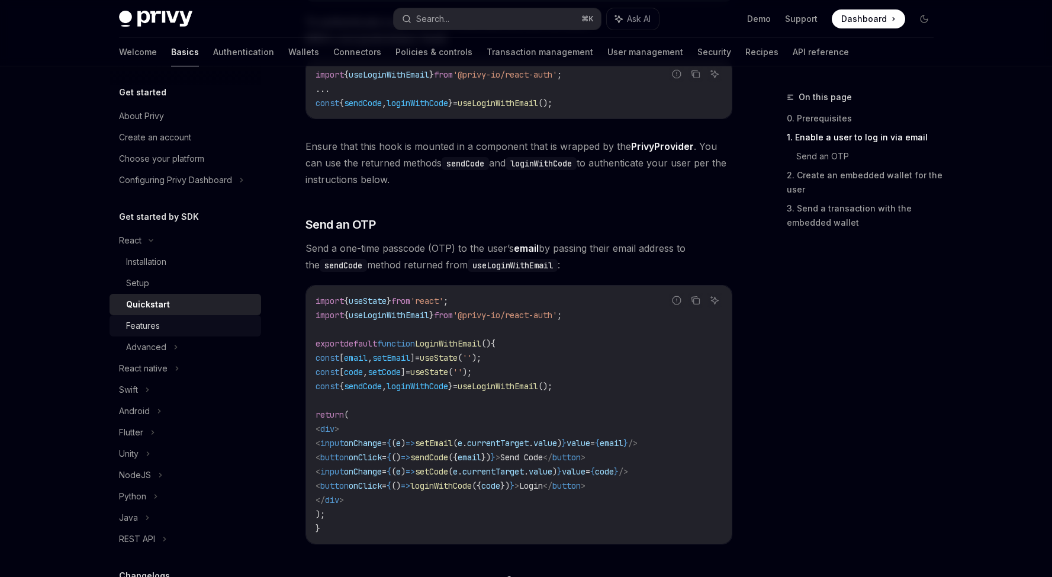 The image size is (1052, 577). What do you see at coordinates (541, 163) in the screenshot?
I see `code: loginWithCode` at bounding box center [541, 163].